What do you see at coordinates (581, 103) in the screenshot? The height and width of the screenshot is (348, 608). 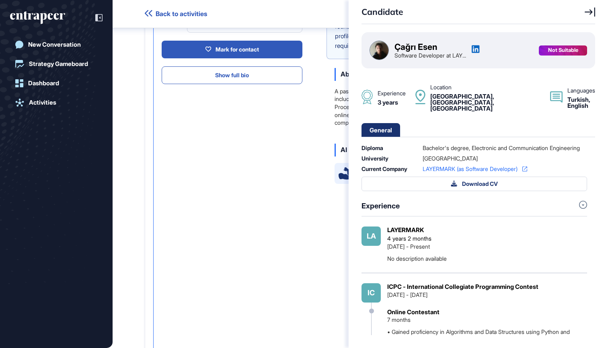 I see `div: Turkish, English` at bounding box center [581, 103].